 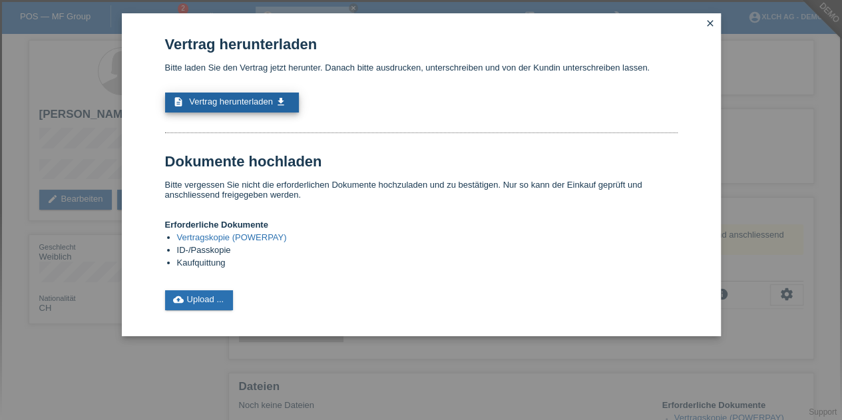 What do you see at coordinates (281, 102) in the screenshot?
I see `i: get_app` at bounding box center [281, 102].